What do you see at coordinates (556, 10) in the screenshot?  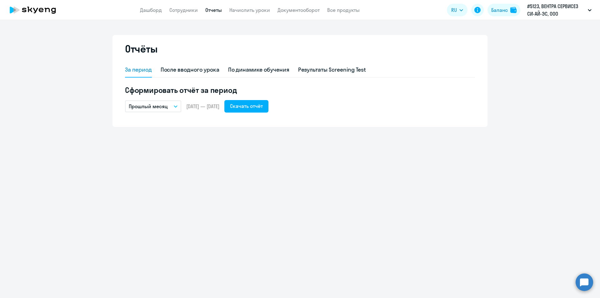 I see `p: #5123, ВЕНТРА СЕРВИСЕЗ СИ-АЙ-ЭС, ООО` at bounding box center [556, 10].